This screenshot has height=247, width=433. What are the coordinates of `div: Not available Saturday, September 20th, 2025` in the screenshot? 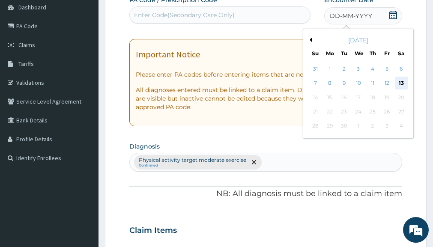 It's located at (402, 98).